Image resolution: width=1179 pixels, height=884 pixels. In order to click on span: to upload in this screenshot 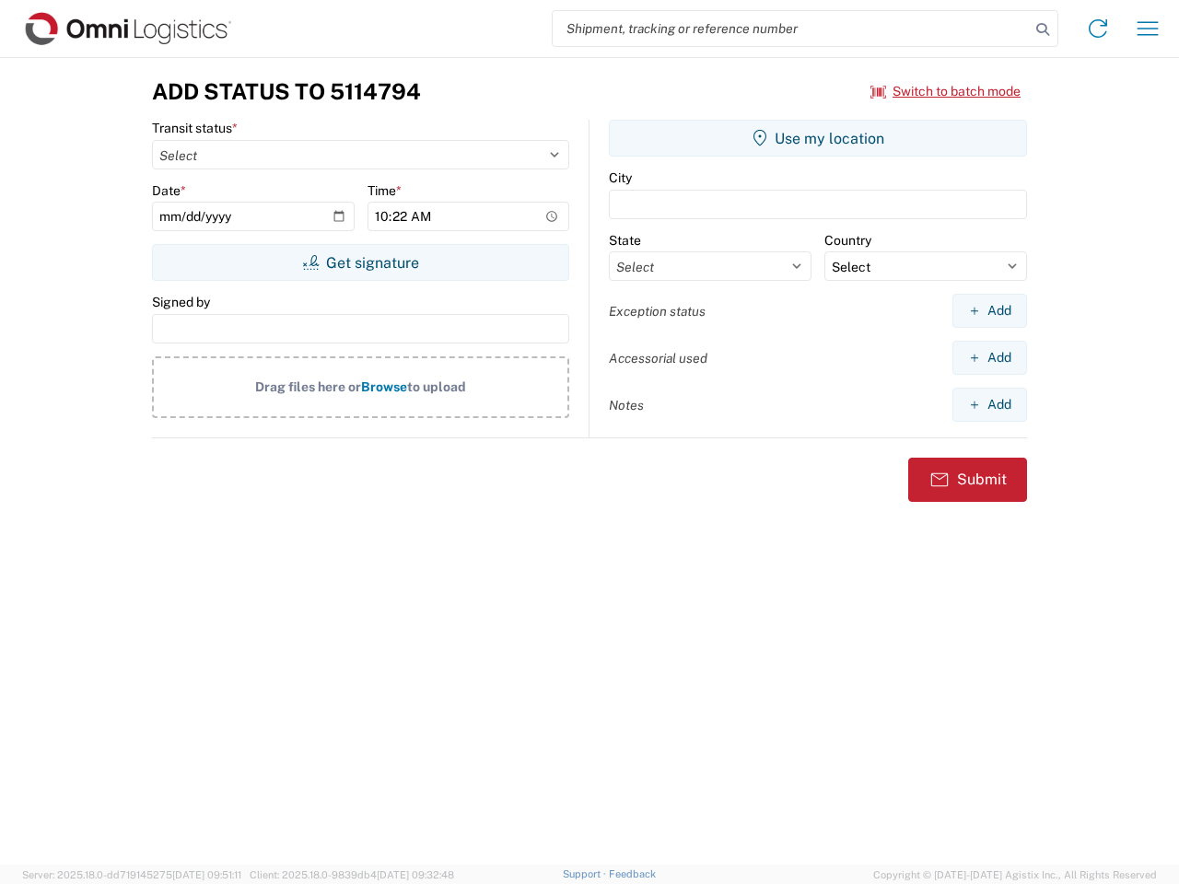, I will do `click(437, 387)`.